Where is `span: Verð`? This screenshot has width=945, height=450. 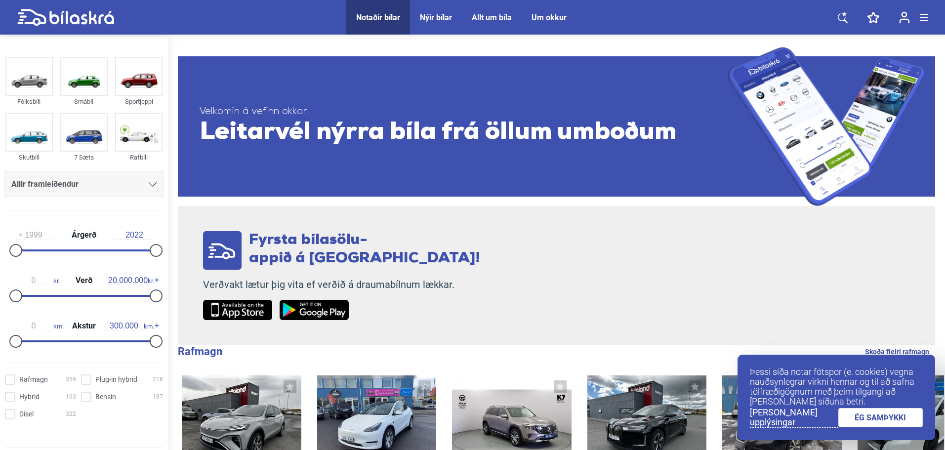 span: Verð is located at coordinates (84, 281).